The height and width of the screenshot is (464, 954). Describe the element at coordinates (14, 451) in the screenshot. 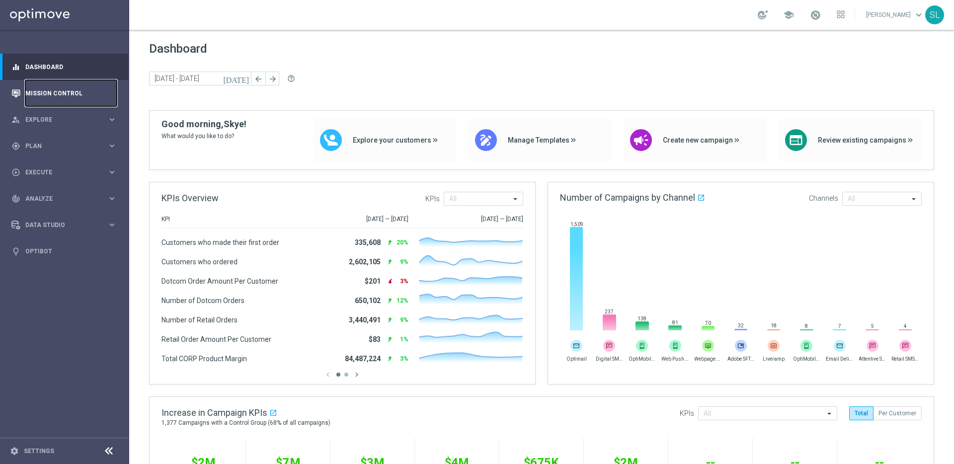

I see `i: settings` at that location.